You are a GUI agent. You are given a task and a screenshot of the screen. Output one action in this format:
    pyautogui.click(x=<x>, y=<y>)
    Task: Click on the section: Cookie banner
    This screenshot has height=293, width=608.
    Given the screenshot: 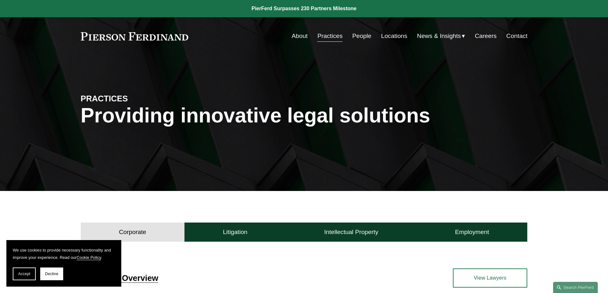 What is the action you would take?
    pyautogui.click(x=64, y=264)
    